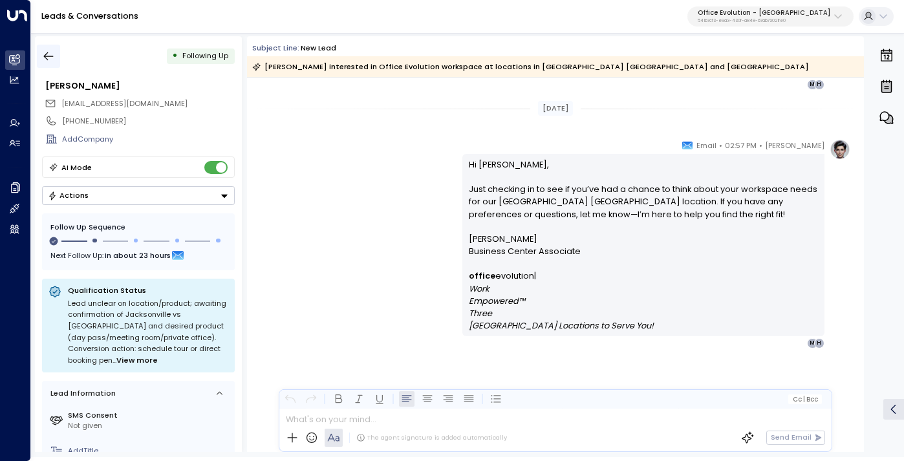 The height and width of the screenshot is (461, 904). I want to click on div: Button group with a nested menu, so click(138, 195).